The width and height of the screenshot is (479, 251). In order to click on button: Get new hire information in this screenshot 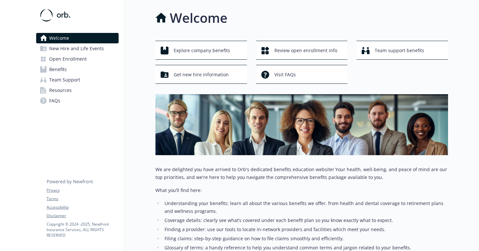, I will do `click(201, 74)`.